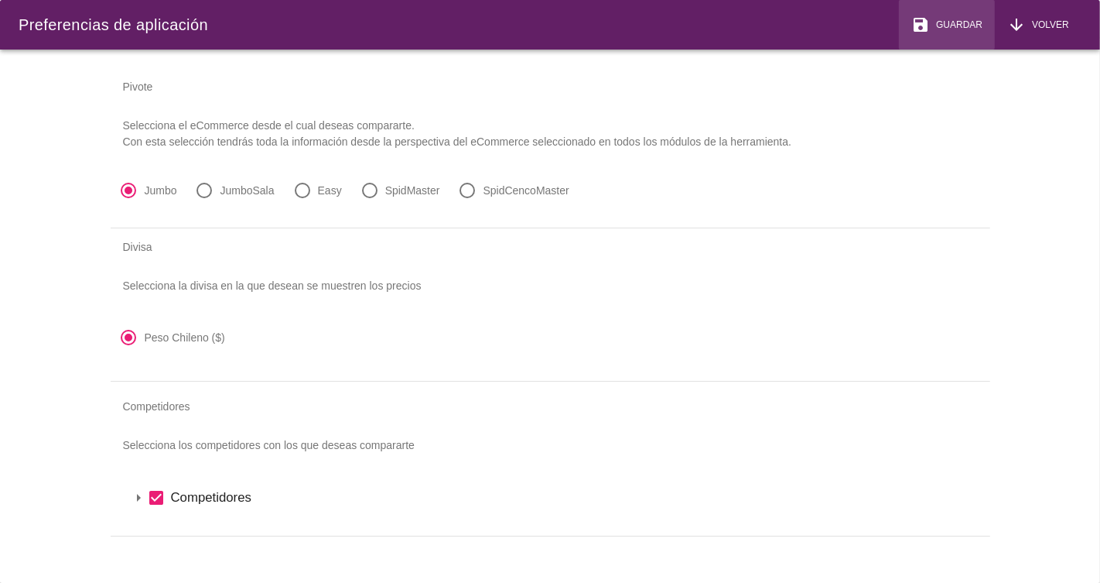 Image resolution: width=1100 pixels, height=583 pixels. What do you see at coordinates (330, 190) in the screenshot?
I see `label: Easy` at bounding box center [330, 190].